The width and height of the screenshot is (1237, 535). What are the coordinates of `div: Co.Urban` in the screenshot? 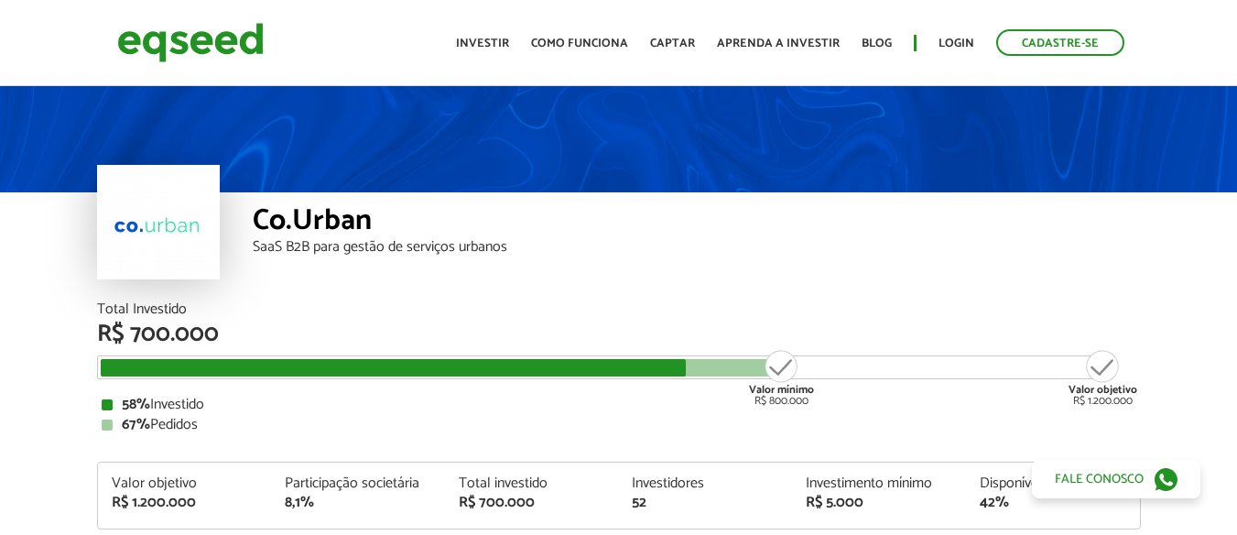 It's located at (697, 222).